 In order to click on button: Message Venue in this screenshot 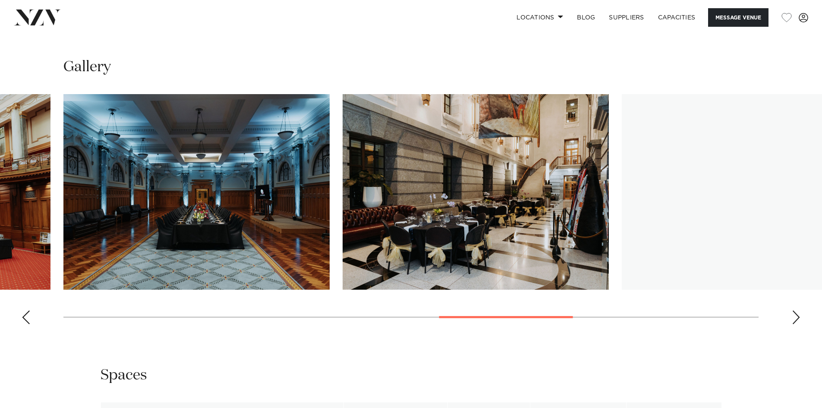, I will do `click(739, 17)`.